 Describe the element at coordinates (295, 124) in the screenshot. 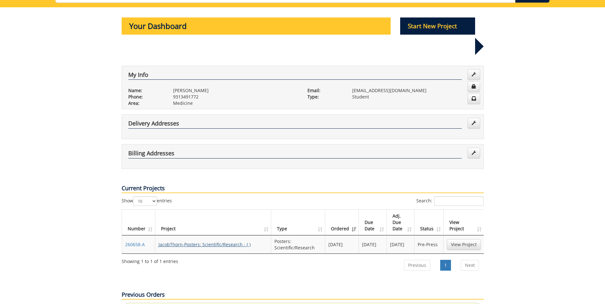

I see `h4: Delivery Addresses` at that location.